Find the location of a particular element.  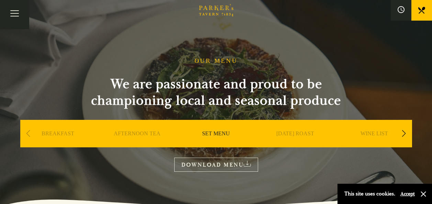

a: SET MENU is located at coordinates (216, 144).